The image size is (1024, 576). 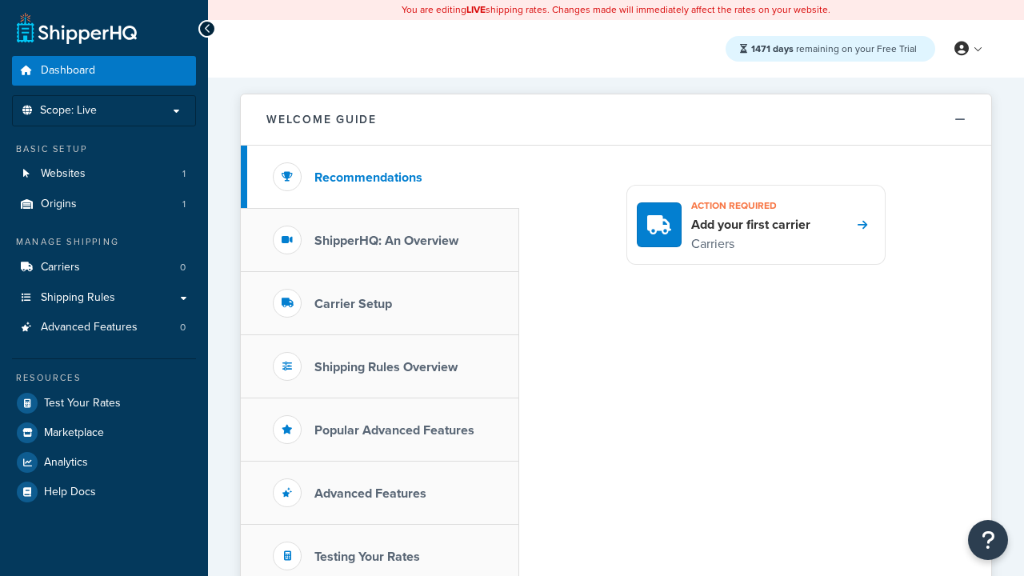 I want to click on h3: Carrier Setup, so click(x=353, y=304).